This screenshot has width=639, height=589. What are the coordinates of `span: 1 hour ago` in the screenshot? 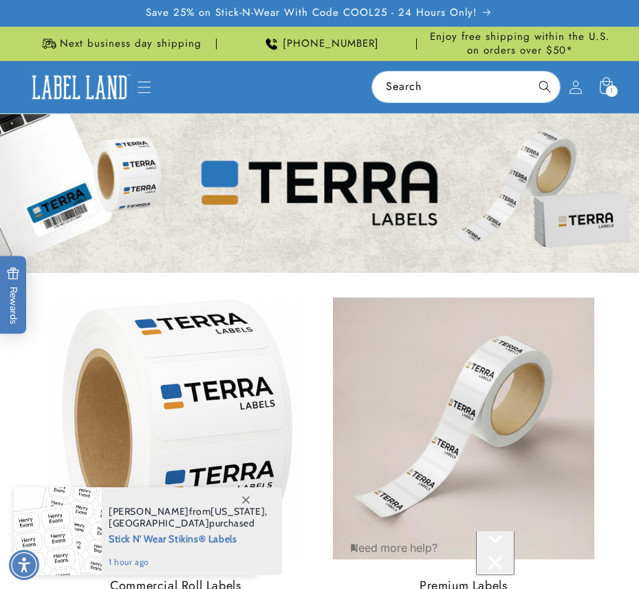 It's located at (188, 562).